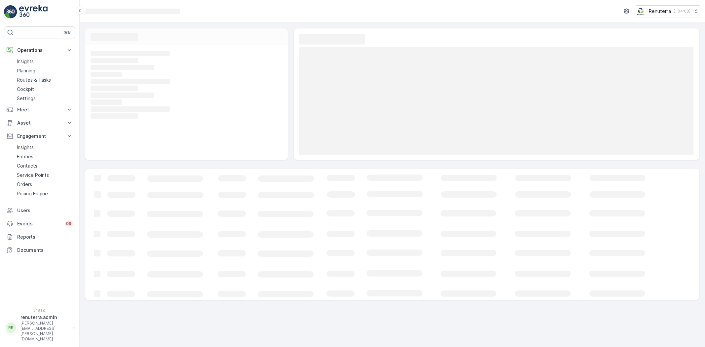  Describe the element at coordinates (682, 11) in the screenshot. I see `p: ( +04:00 )` at that location.